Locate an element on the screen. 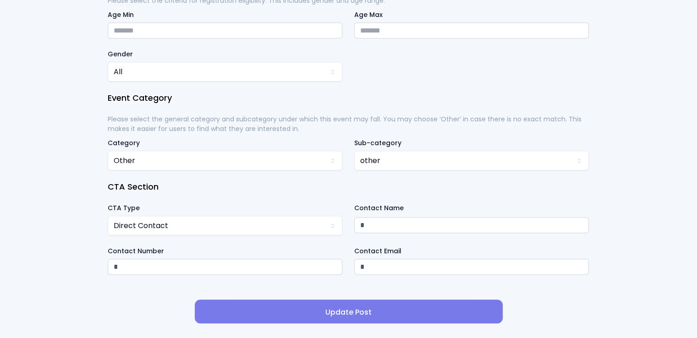 Image resolution: width=697 pixels, height=338 pixels. label: Contact Number is located at coordinates (225, 251).